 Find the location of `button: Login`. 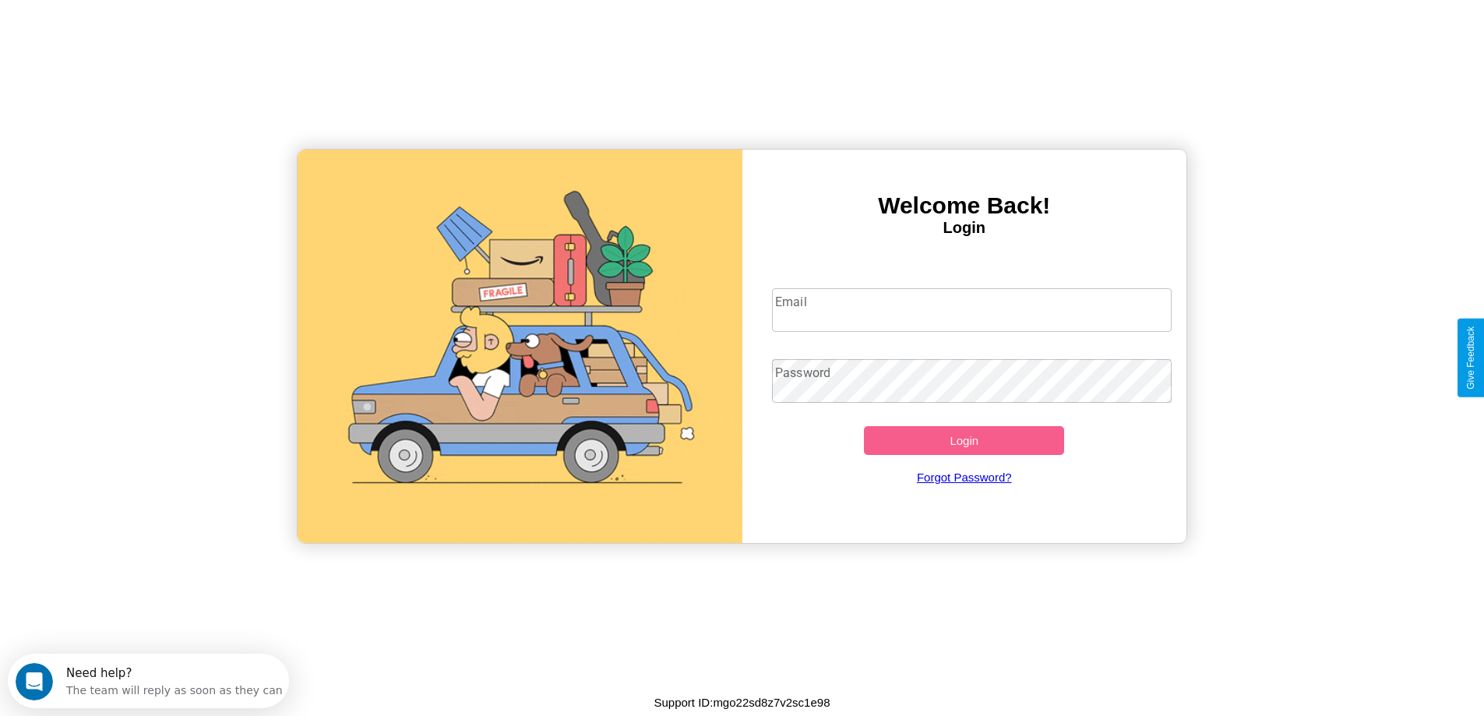

button: Login is located at coordinates (964, 440).